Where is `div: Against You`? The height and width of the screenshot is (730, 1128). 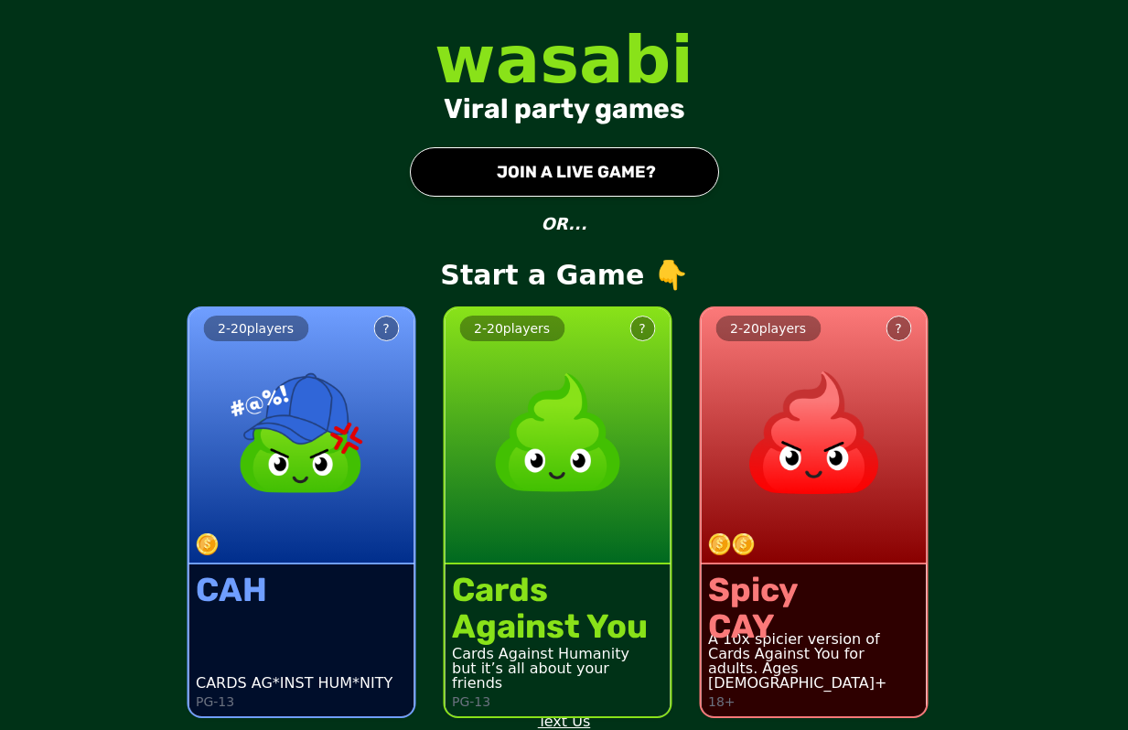
div: Against You is located at coordinates (550, 626).